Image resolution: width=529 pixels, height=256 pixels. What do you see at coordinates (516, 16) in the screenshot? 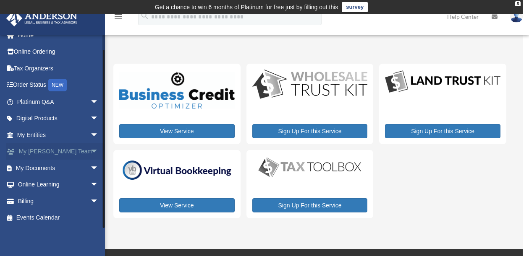
I see `img: User Pic` at bounding box center [516, 16].